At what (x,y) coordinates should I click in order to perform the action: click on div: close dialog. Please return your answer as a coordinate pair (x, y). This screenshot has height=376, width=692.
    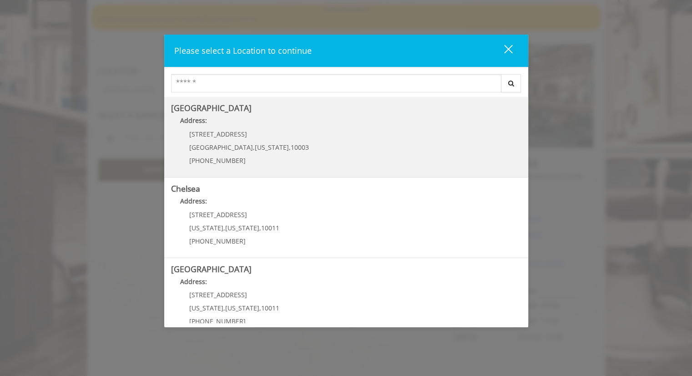
    Looking at the image, I should click on (503, 51).